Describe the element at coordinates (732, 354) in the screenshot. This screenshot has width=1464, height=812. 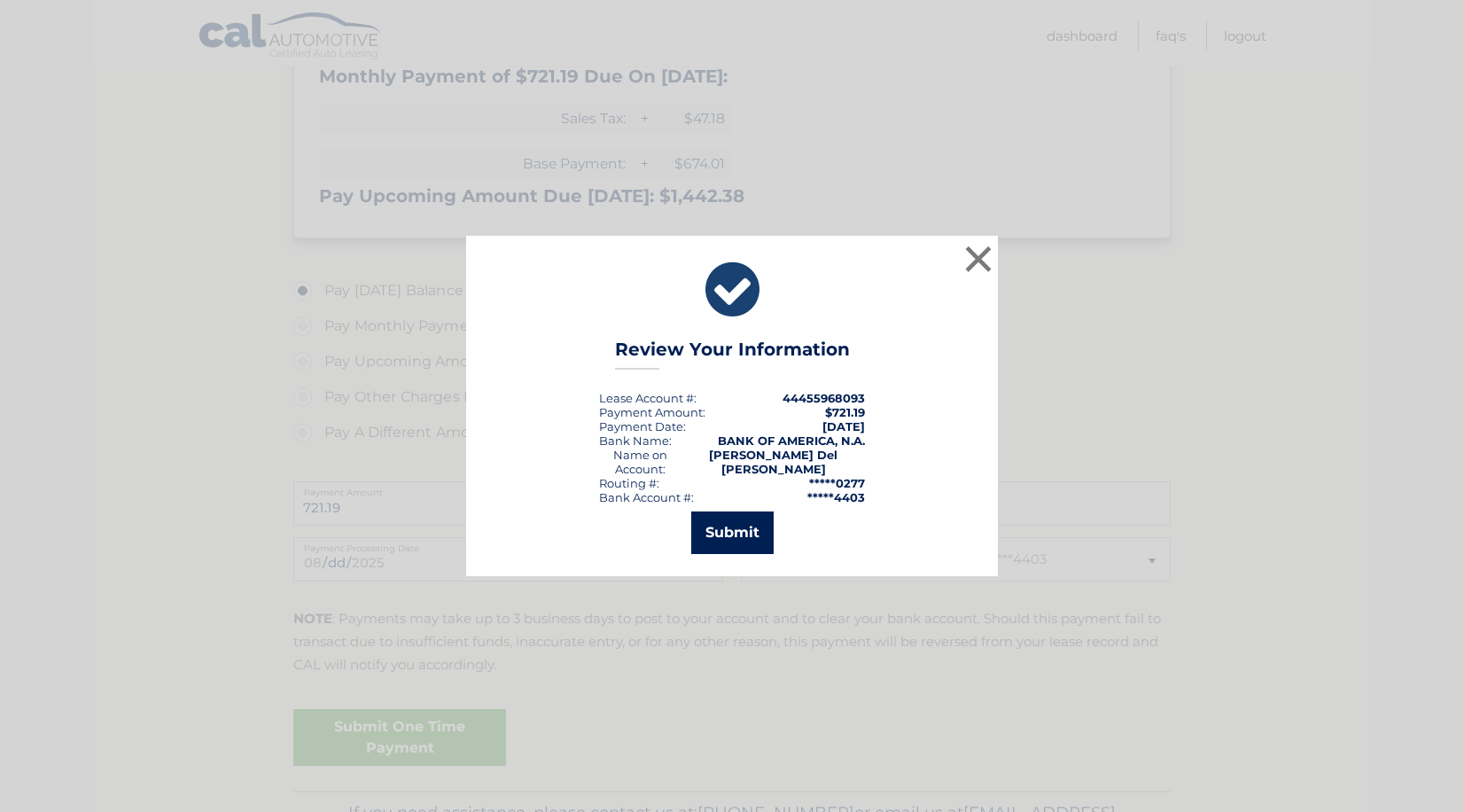
I see `h3: Review Your Information` at that location.